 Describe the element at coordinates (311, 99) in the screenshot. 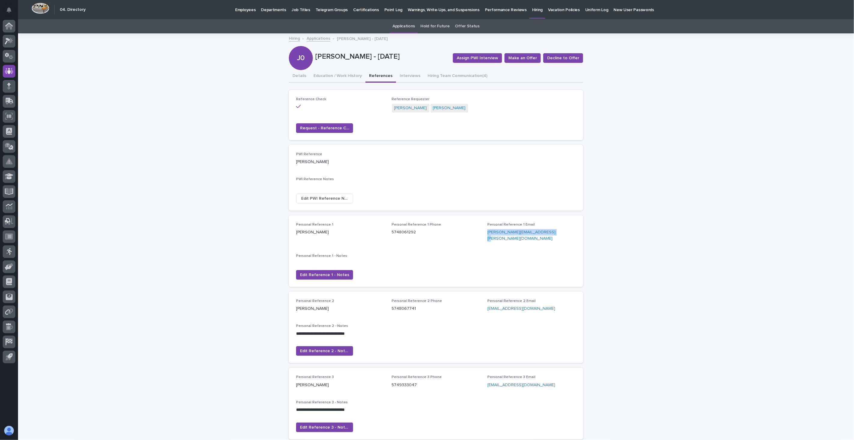

I see `span: Reference Check` at that location.